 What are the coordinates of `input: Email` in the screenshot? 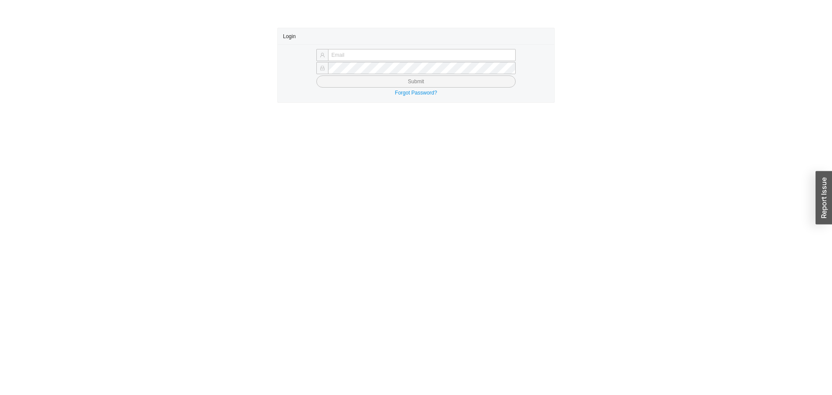 It's located at (422, 55).